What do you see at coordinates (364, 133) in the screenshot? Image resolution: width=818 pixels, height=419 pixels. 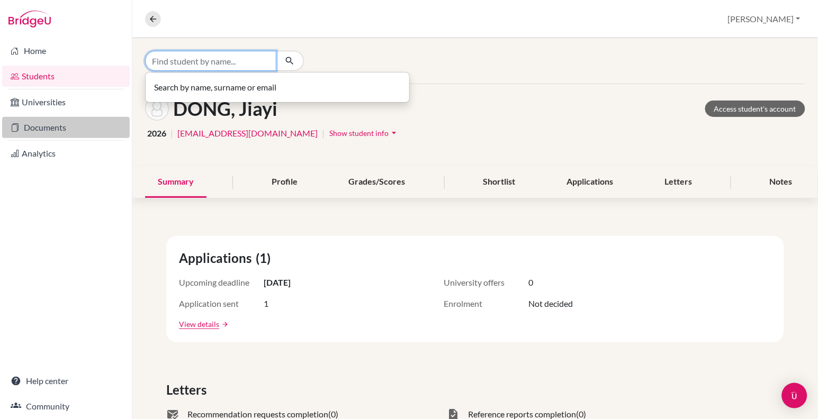 I see `button: Show student infoarrow_drop_down` at bounding box center [364, 133].